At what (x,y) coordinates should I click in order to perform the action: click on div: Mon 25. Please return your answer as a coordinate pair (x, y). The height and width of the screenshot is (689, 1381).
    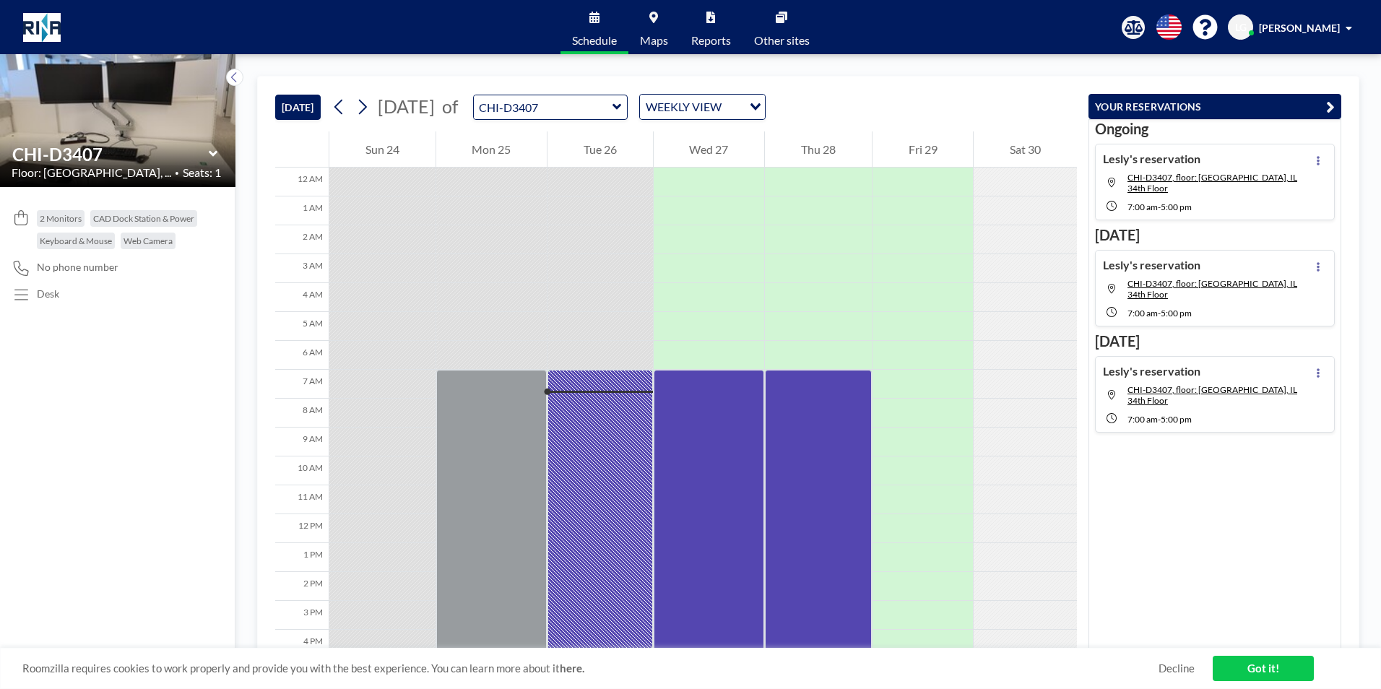
    Looking at the image, I should click on (492, 150).